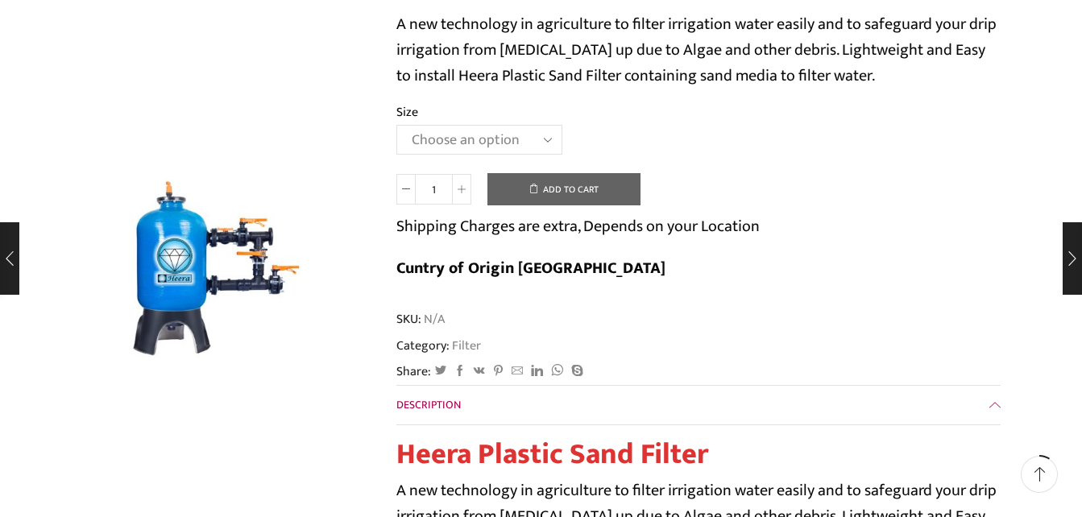  What do you see at coordinates (699, 319) in the screenshot?
I see `span: SKU:` at bounding box center [699, 319].